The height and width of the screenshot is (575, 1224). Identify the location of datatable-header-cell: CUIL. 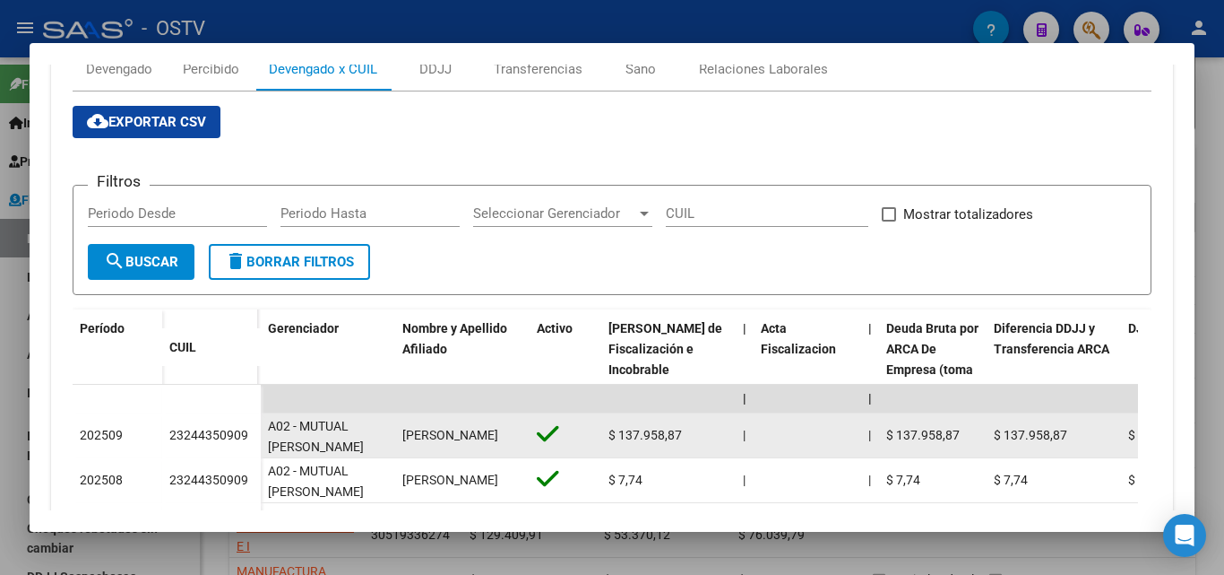
(212, 347).